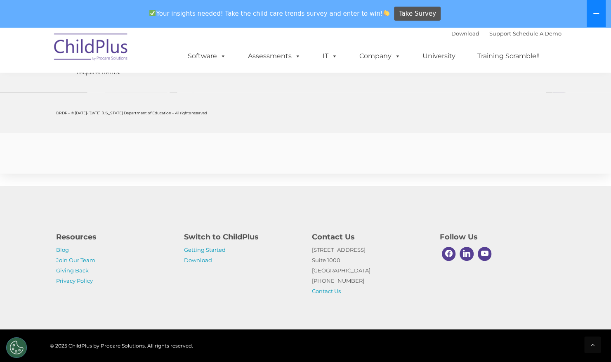 The image size is (611, 362). I want to click on a: University, so click(439, 56).